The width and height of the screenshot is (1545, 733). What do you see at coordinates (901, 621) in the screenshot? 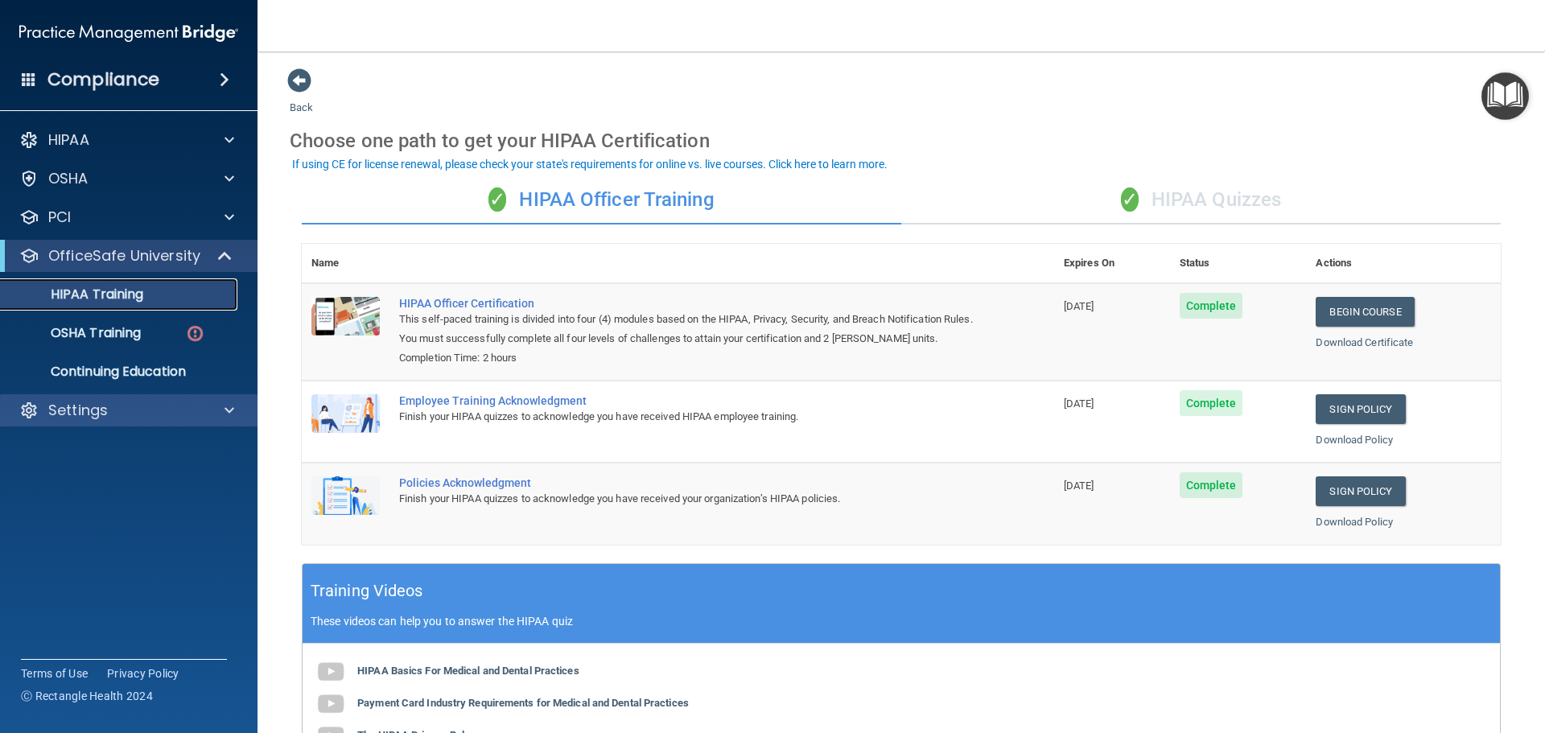
I see `p: These videos can help you to answer the HIPAA quiz` at bounding box center [901, 621].